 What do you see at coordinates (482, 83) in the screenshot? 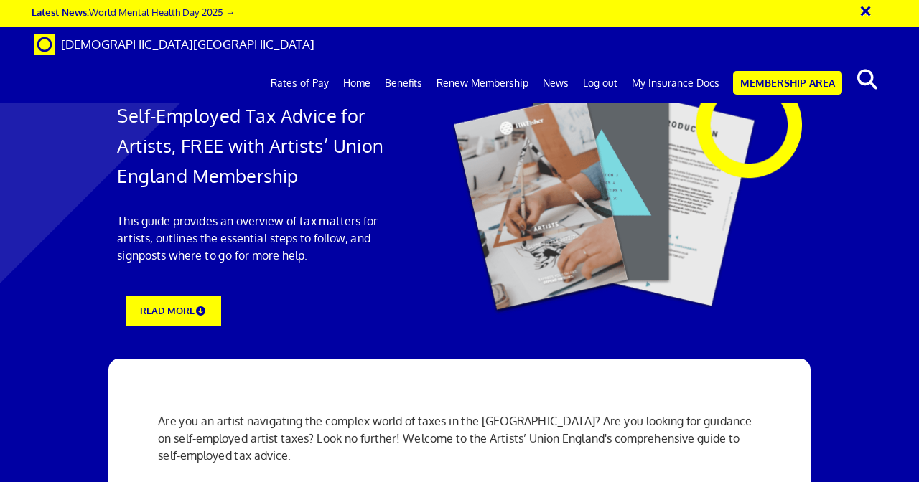
I see `a: Renew Membership` at bounding box center [482, 83].